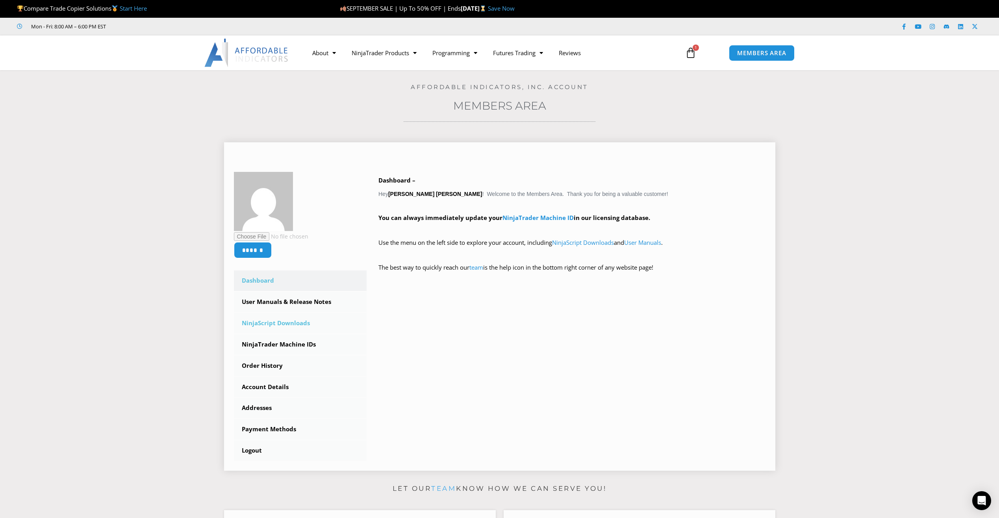 This screenshot has height=518, width=999. Describe the element at coordinates (67, 26) in the screenshot. I see `span: Mon - Fri: 8:00 AM – 6:00 PM EST` at that location.